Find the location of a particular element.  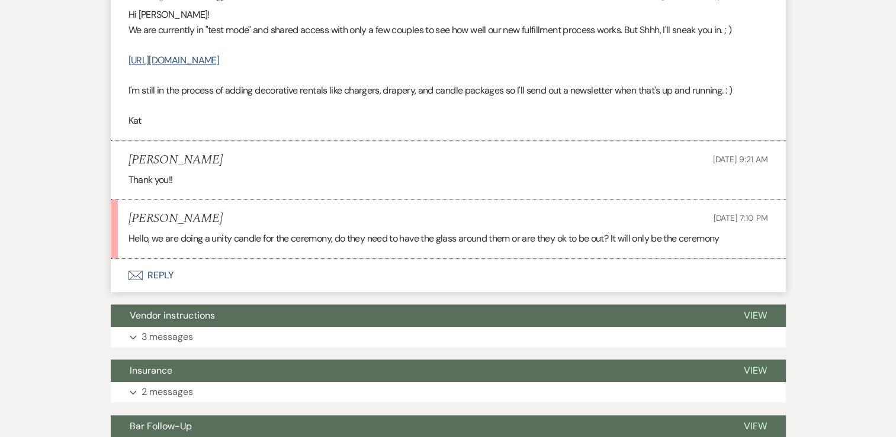

span: Vendor instructions is located at coordinates (172, 315).